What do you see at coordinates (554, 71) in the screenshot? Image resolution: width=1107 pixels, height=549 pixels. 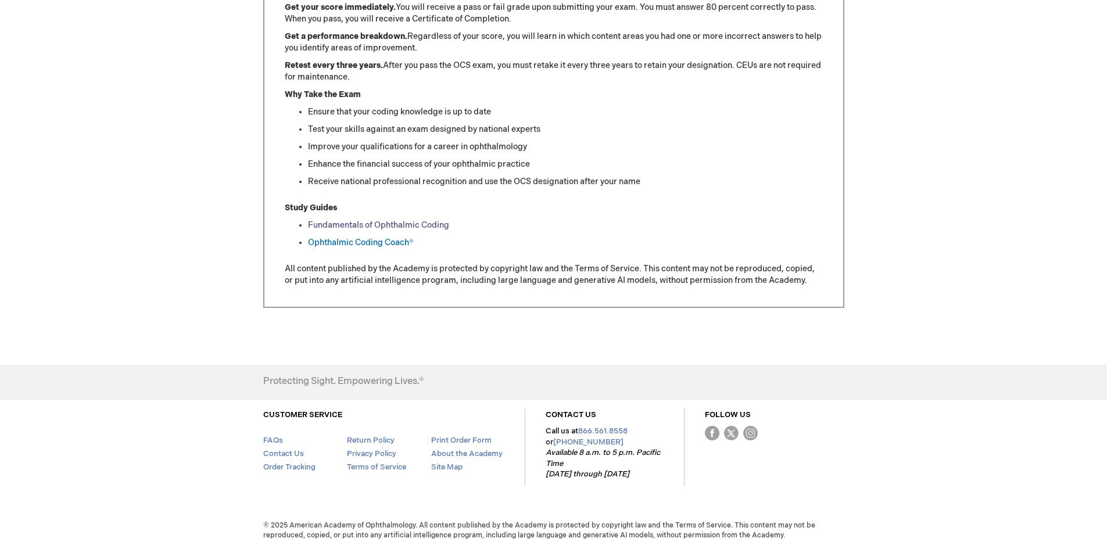 I see `p: After you pass the OCS exam, you must retake it every three years to retain your designation. CEU...` at bounding box center [554, 71].